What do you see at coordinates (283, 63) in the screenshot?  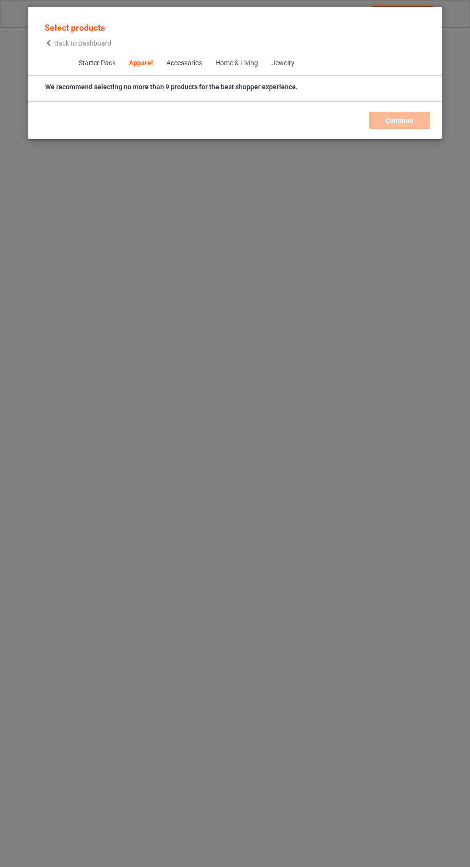 I see `div: Jewelry` at bounding box center [283, 63].